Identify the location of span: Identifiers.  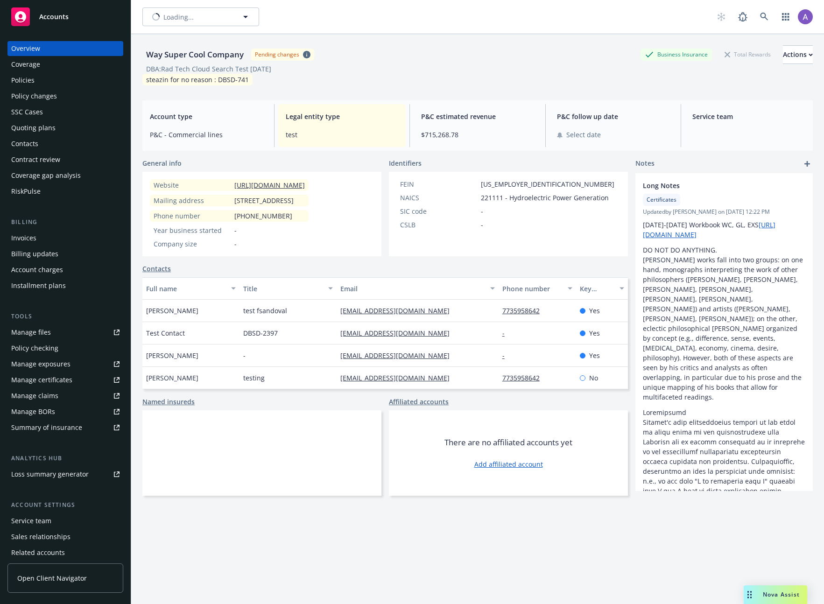
(405, 163).